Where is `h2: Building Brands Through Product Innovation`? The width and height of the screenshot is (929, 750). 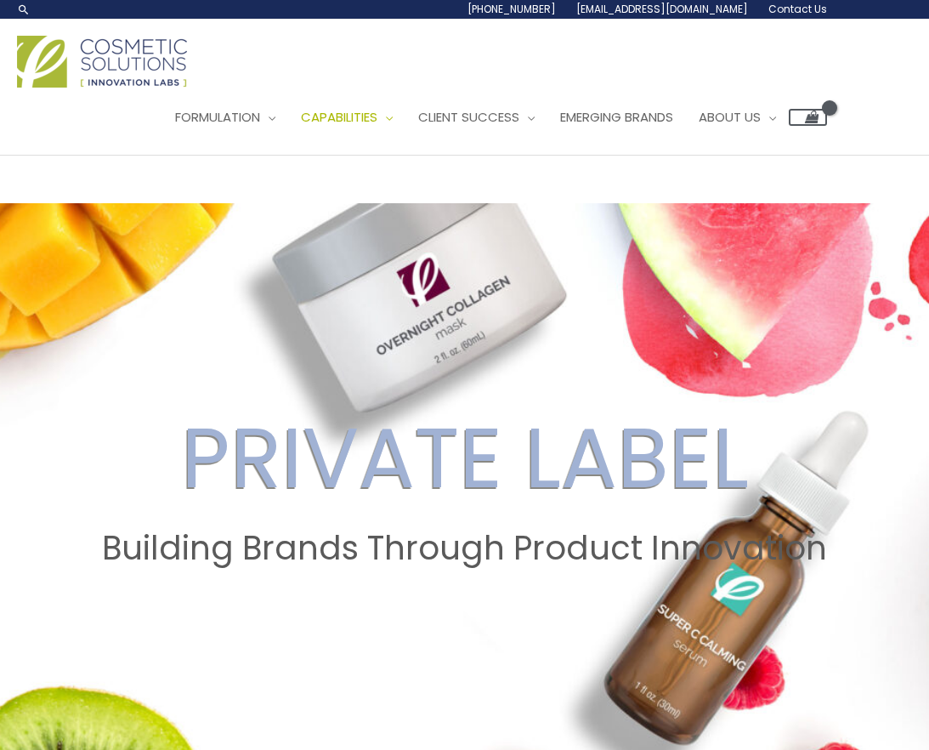
h2: Building Brands Through Product Innovation is located at coordinates (464, 548).